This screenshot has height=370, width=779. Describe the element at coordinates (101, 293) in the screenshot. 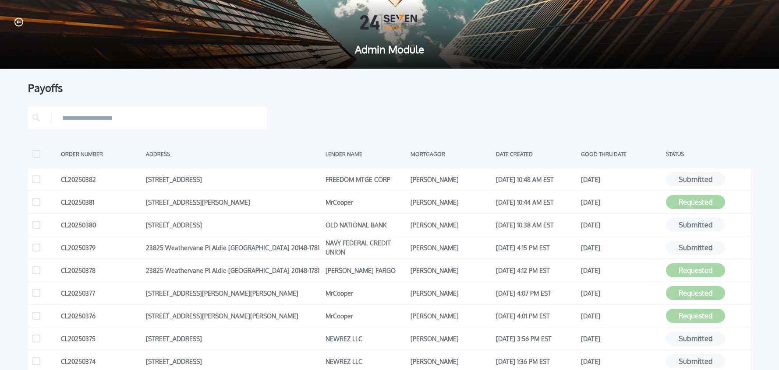

I see `div: CL20250377` at that location.